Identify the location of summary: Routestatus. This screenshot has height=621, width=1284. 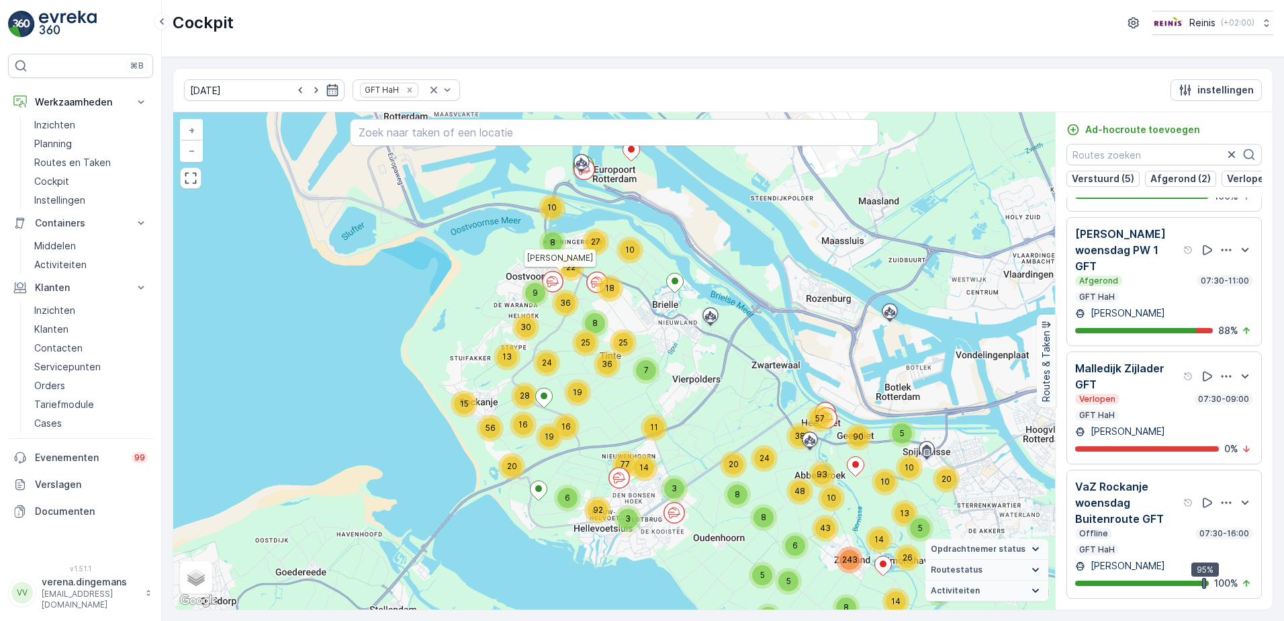
(987, 569).